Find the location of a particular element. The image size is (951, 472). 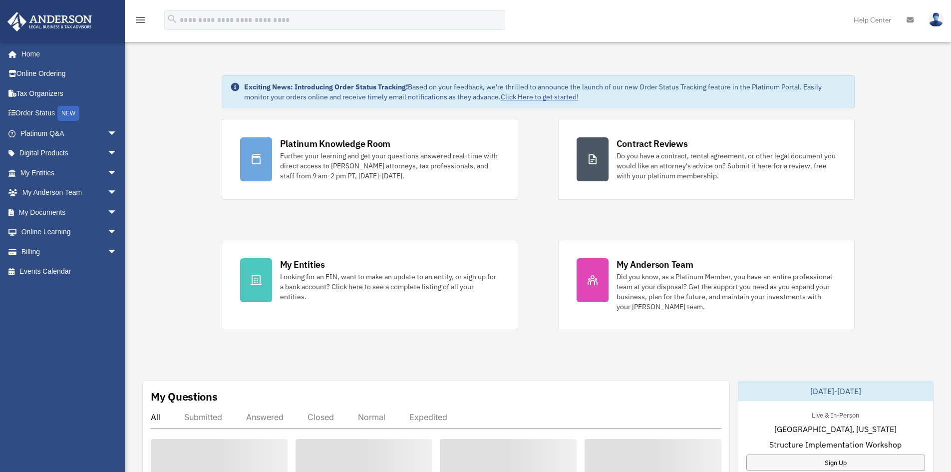

a: Tax Organizers is located at coordinates (69, 93).